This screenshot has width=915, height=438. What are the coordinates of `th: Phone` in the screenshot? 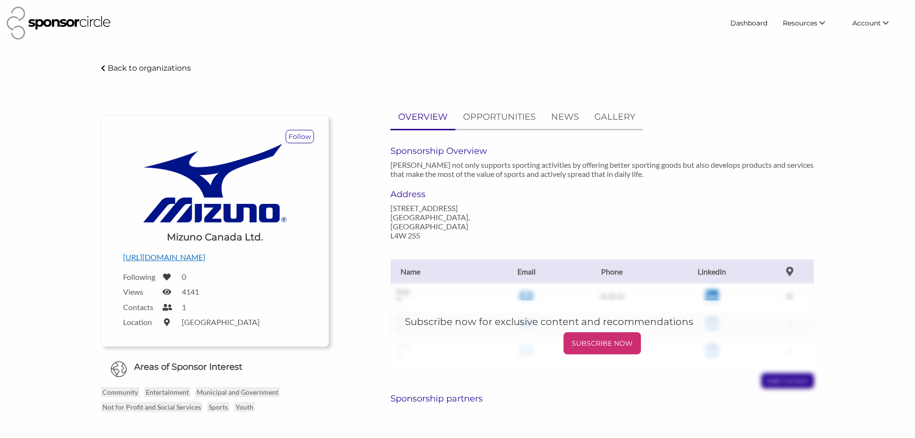 It's located at (612, 271).